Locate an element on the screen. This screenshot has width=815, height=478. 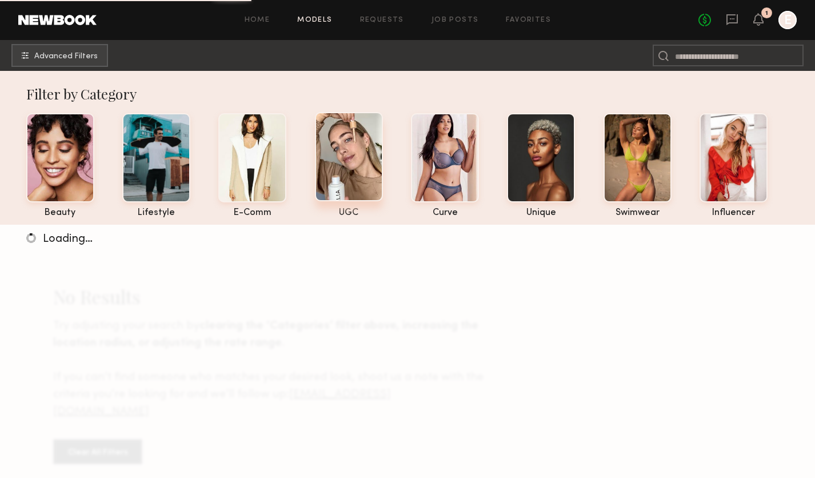
div: lifestyle is located at coordinates (156, 213).